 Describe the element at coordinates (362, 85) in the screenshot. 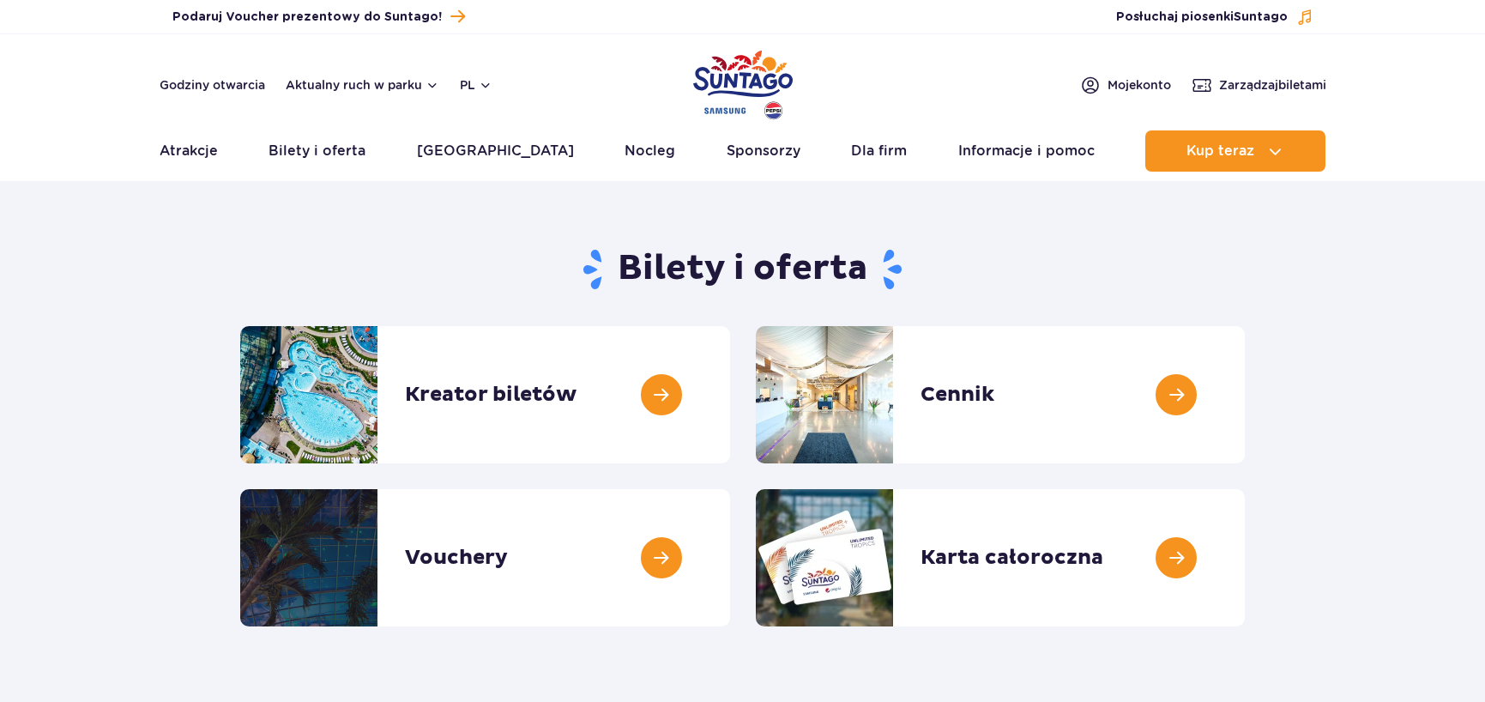

I see `button: Aktualny ruch w parku` at that location.